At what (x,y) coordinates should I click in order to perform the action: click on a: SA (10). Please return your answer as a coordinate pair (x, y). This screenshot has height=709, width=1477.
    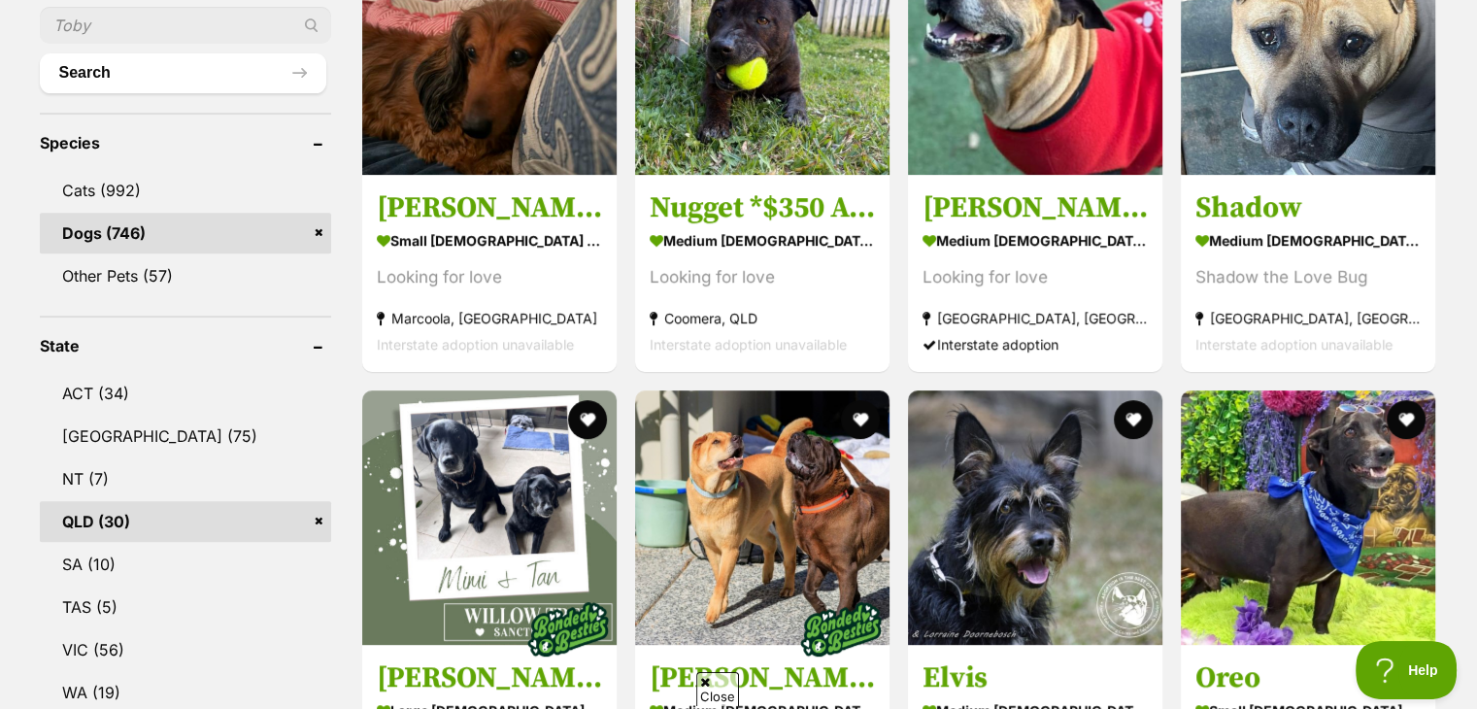
    Looking at the image, I should click on (186, 564).